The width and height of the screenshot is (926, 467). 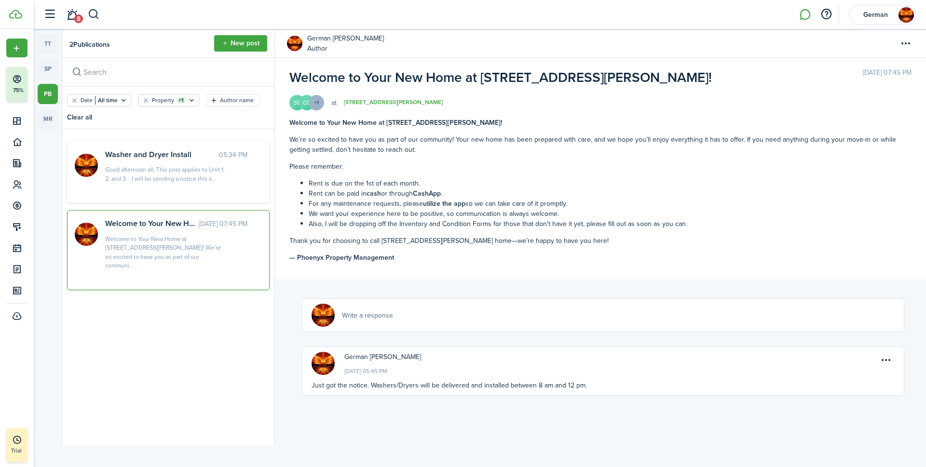 I want to click on div: Just got the notice. Washers/Dryers will be delivered and installed between 8 am and 12 pm., so click(x=603, y=385).